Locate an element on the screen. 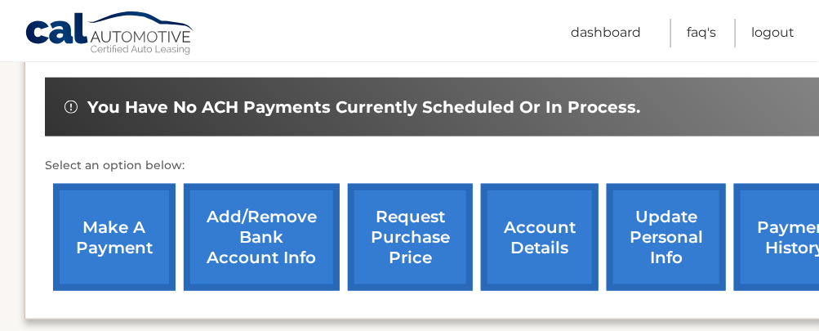  span: You have no ACH payments currently scheduled or in process. is located at coordinates (364, 107).